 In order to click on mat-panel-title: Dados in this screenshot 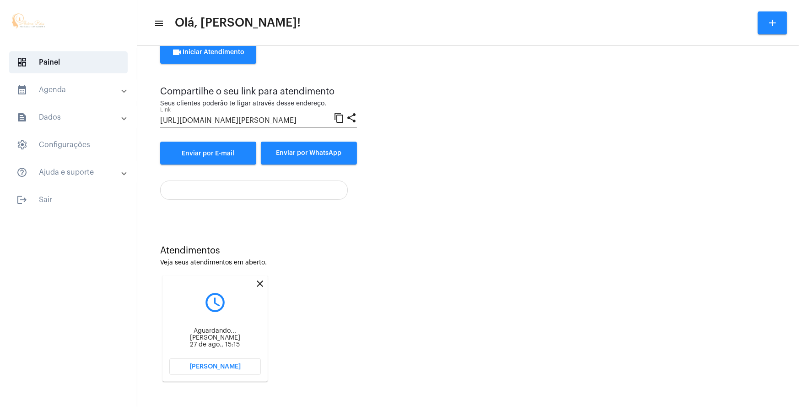, I will do `click(69, 117)`.